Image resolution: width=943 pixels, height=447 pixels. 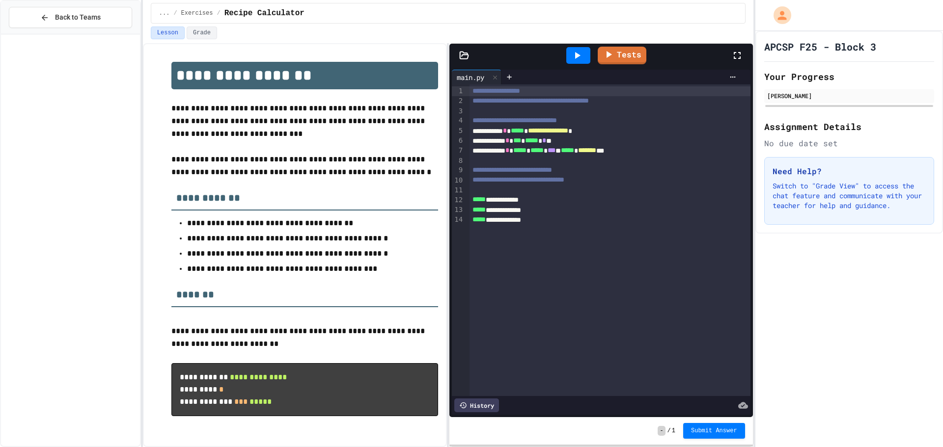 What do you see at coordinates (714, 431) in the screenshot?
I see `button: Submit Answer` at bounding box center [714, 431].